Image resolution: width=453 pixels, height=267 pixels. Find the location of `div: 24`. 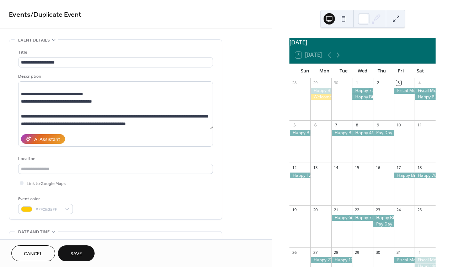

div: 24 is located at coordinates (399, 210).